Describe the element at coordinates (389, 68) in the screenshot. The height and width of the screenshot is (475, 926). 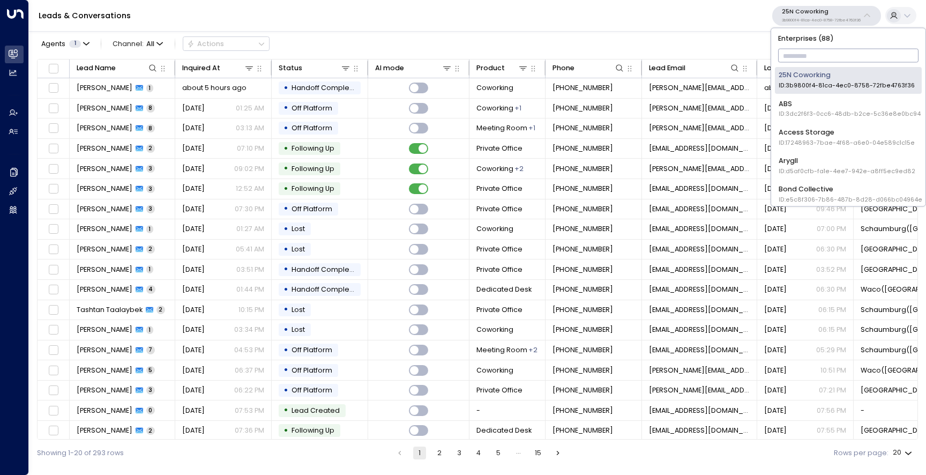
I see `div: AI mode` at that location.